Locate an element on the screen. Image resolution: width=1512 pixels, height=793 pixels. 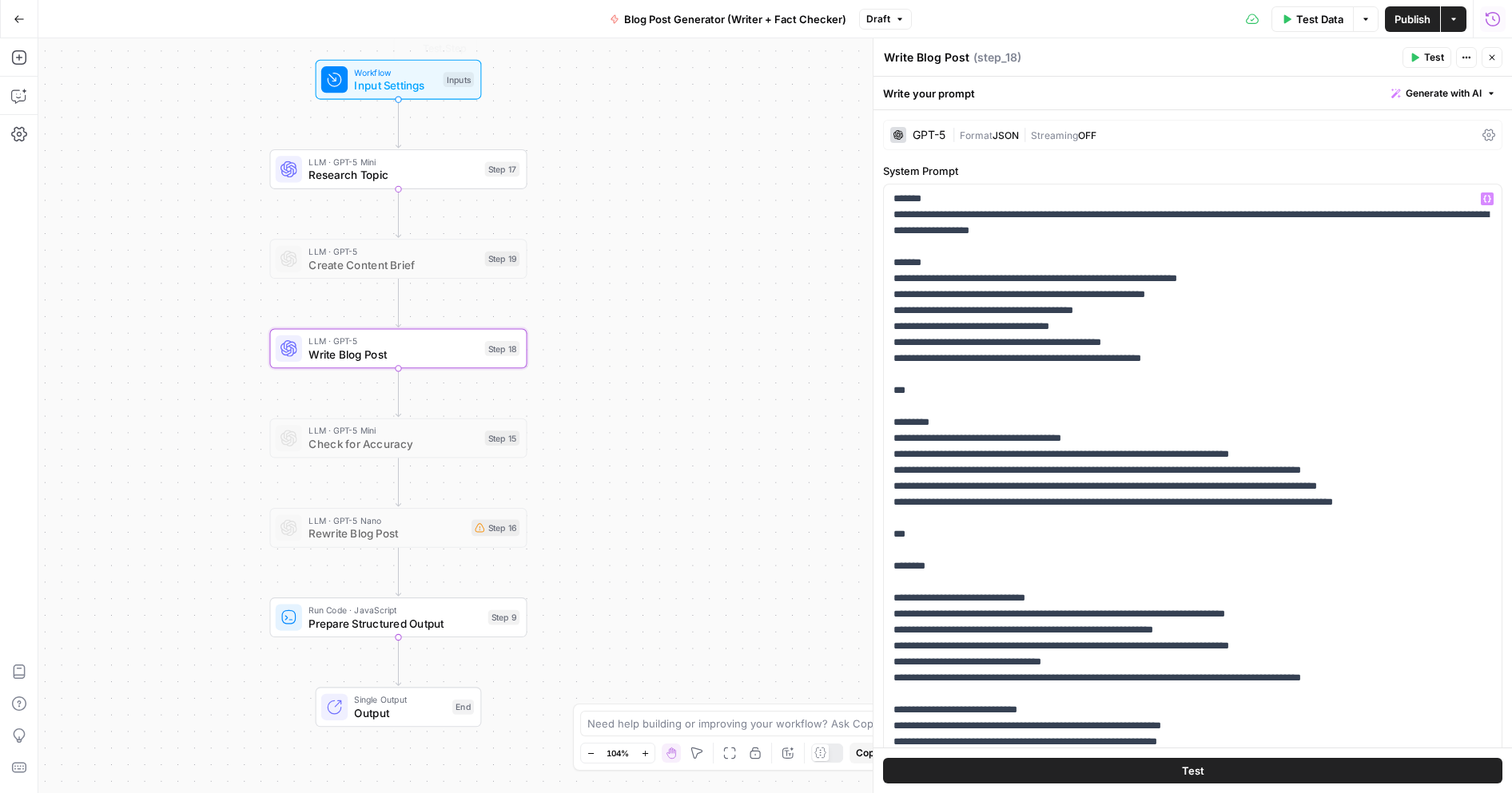
span: Draft is located at coordinates (878, 19).